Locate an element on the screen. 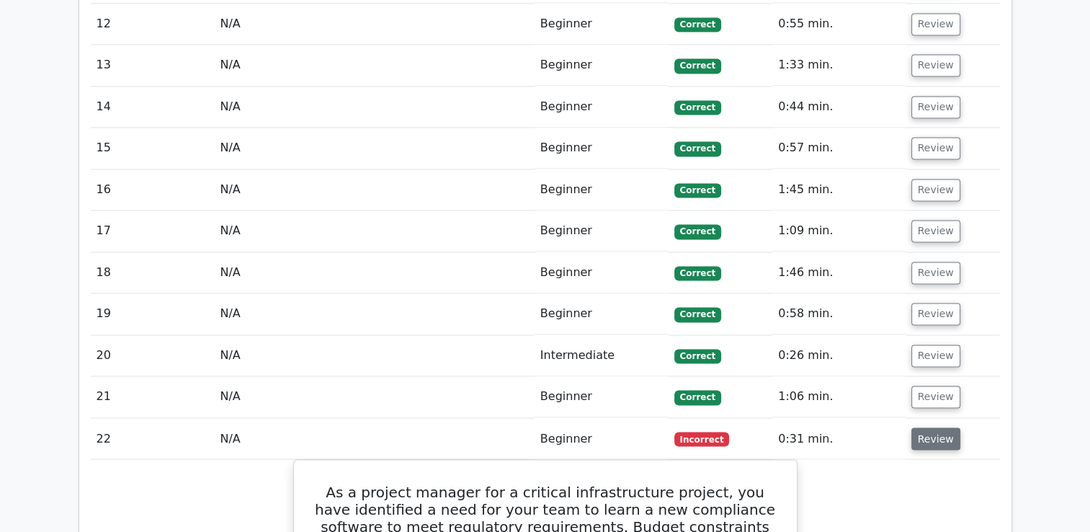 The width and height of the screenshot is (1090, 532). td: 16 is located at coordinates (153, 189).